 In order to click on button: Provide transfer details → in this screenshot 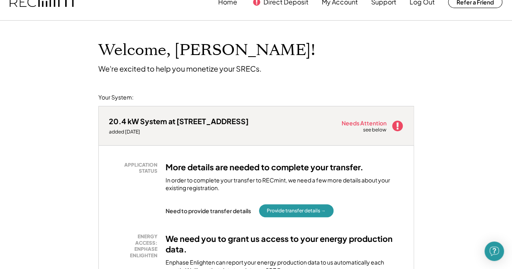, I will do `click(296, 211)`.